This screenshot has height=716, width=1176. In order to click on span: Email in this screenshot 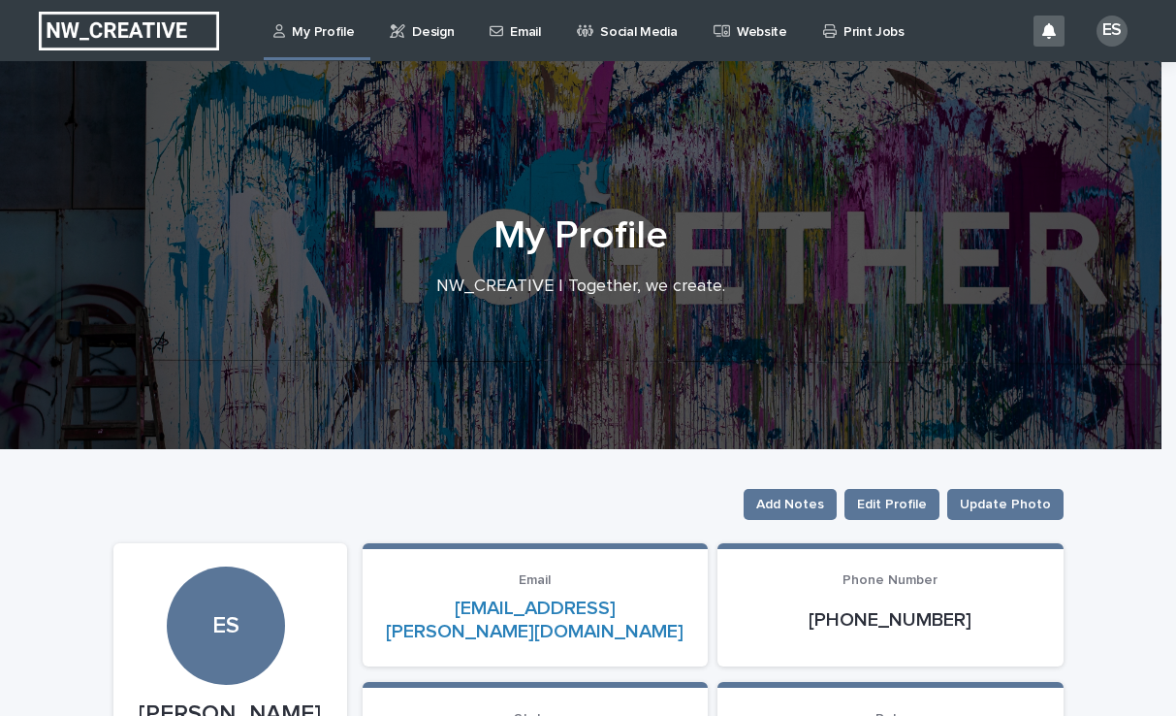, I will do `click(534, 580)`.